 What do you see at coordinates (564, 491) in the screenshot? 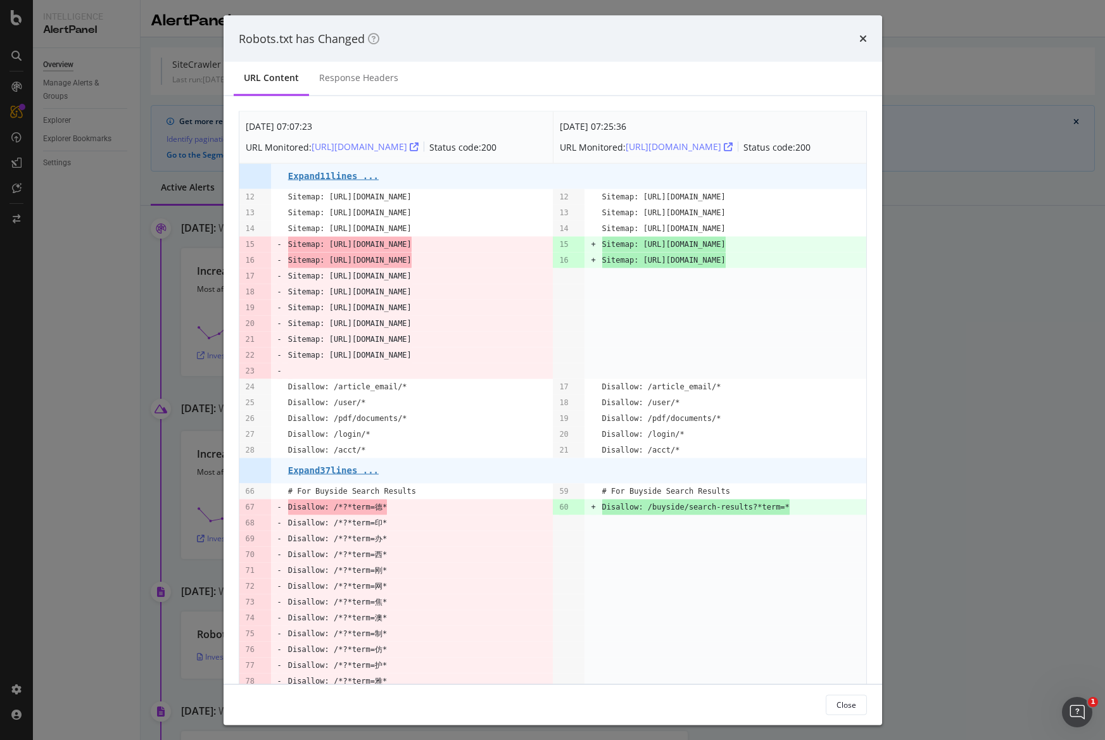
I see `pre: 59` at bounding box center [564, 491].